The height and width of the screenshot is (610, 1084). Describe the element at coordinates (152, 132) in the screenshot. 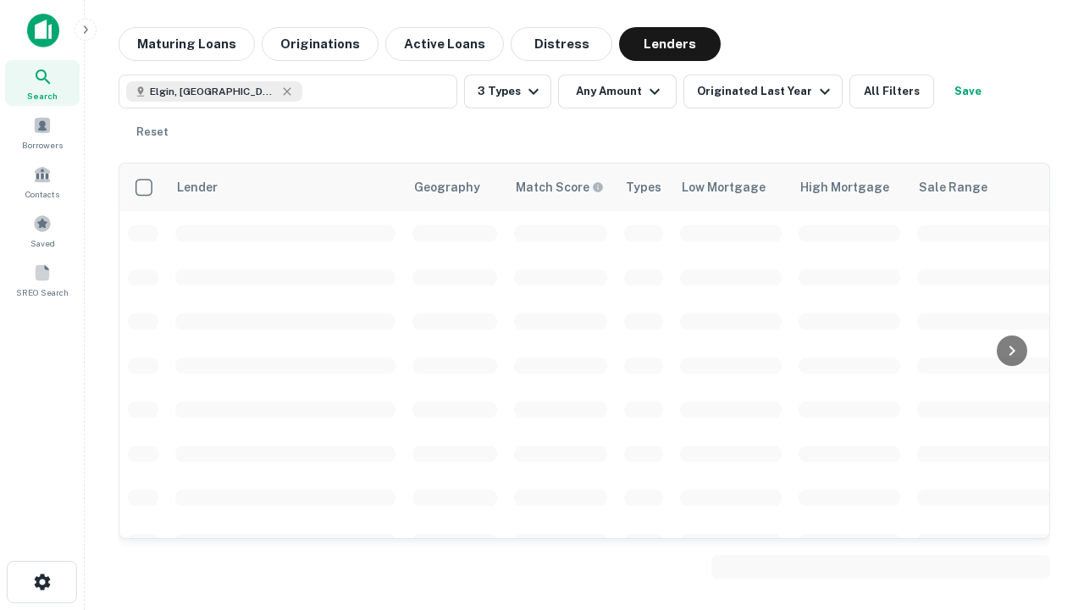

I see `button: Reset` at that location.